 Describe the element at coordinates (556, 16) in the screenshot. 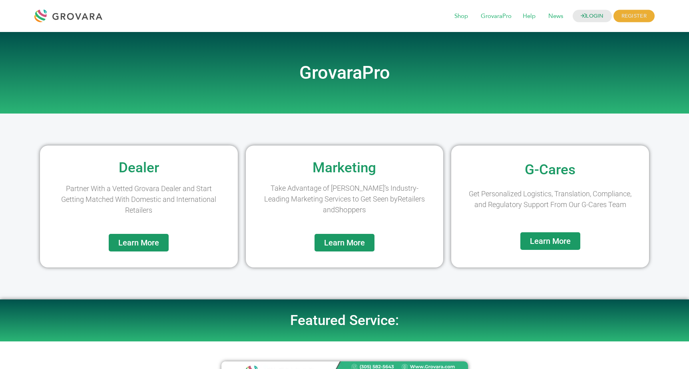

I see `a: News` at that location.